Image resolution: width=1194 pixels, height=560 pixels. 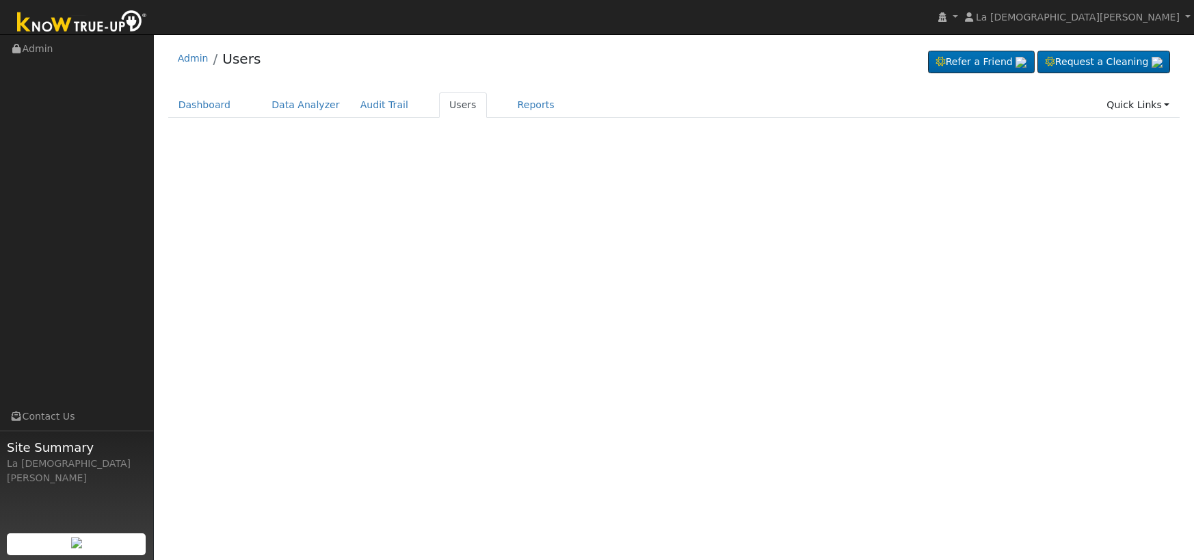 I want to click on a: Audit Trail, so click(x=384, y=105).